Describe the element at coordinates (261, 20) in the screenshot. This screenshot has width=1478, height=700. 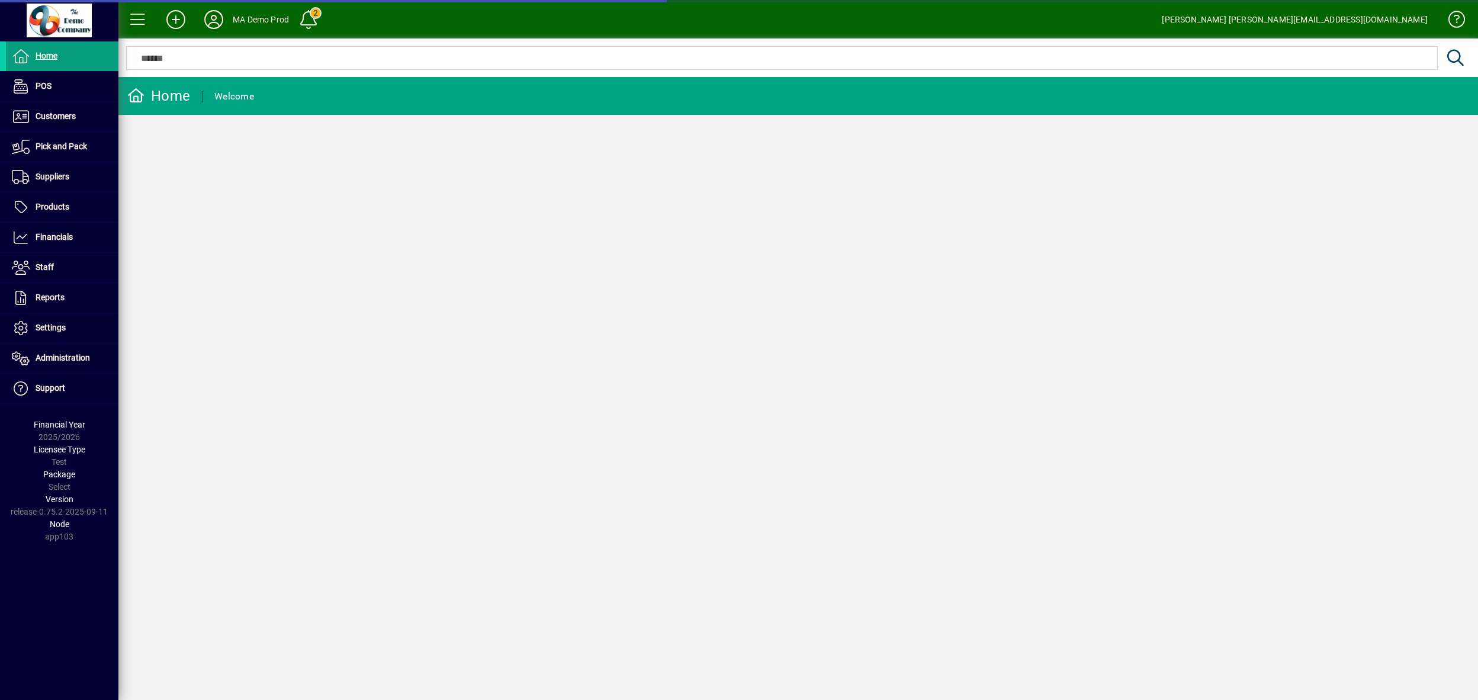
I see `div: MA Demo Prod` at that location.